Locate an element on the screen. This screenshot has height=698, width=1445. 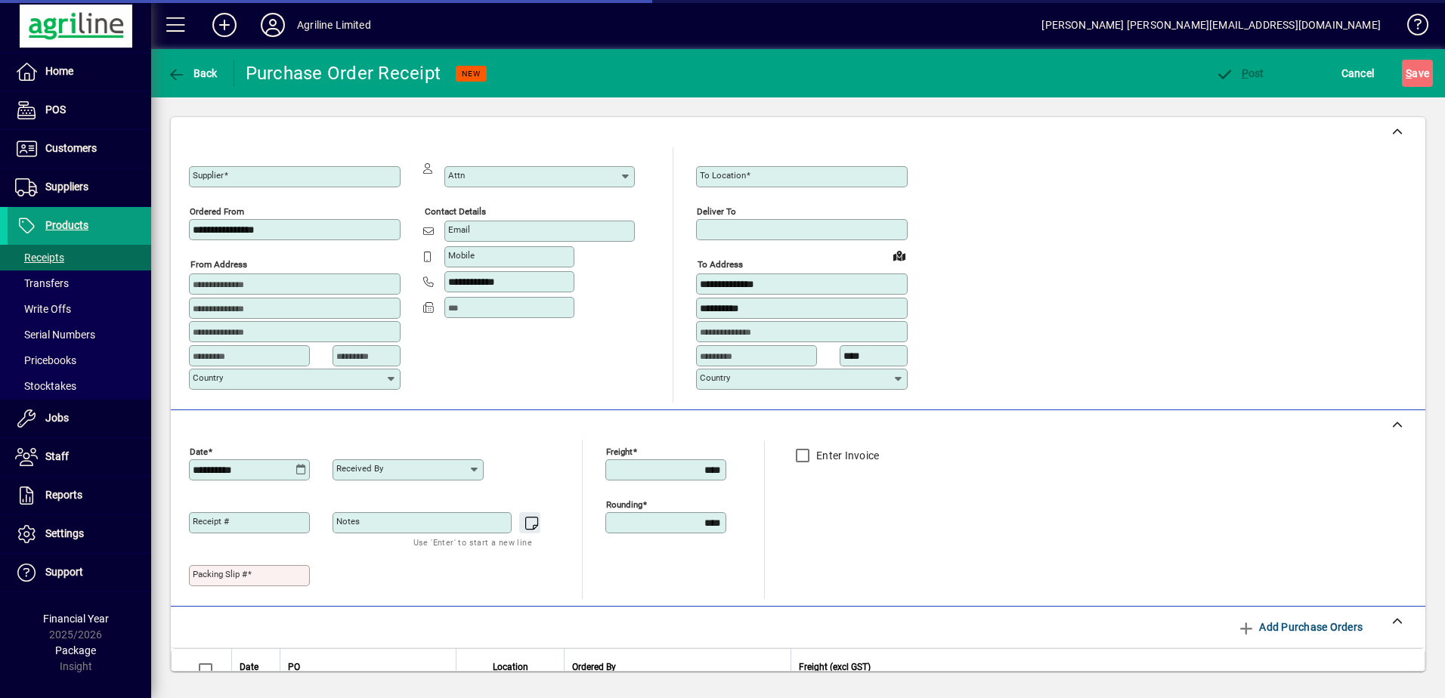
a: Receipts is located at coordinates (79, 258).